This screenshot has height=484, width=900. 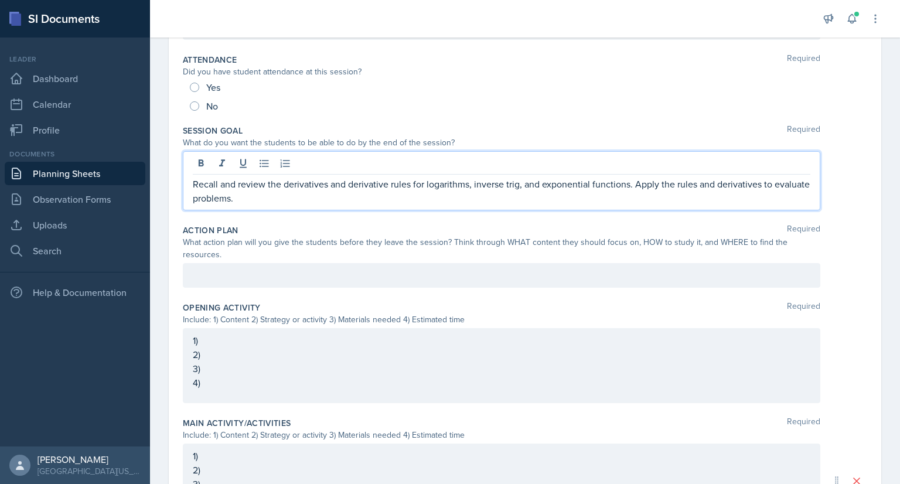 I want to click on label: Session Goal, so click(x=213, y=131).